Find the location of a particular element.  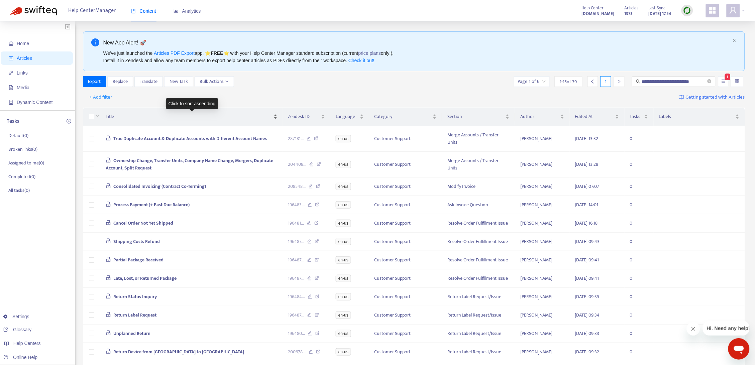

span: account-book is located at coordinates (11, 58).